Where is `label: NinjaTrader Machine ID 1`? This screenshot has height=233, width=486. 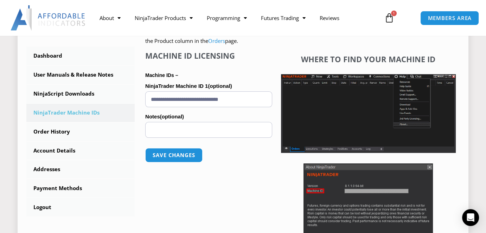
label: NinjaTrader Machine ID 1 is located at coordinates (209, 86).